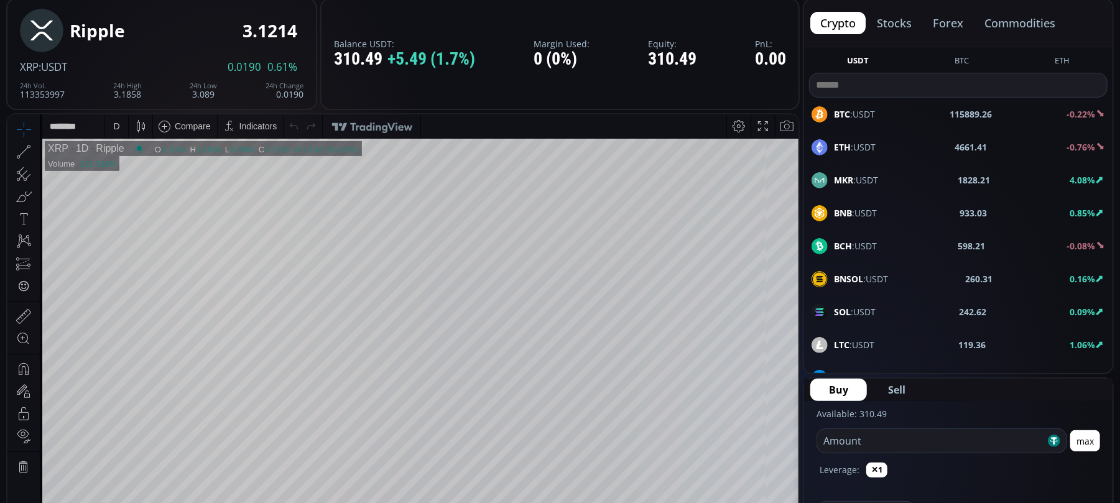 The height and width of the screenshot is (503, 1120). Describe the element at coordinates (842, 114) in the screenshot. I see `b: BTC` at that location.